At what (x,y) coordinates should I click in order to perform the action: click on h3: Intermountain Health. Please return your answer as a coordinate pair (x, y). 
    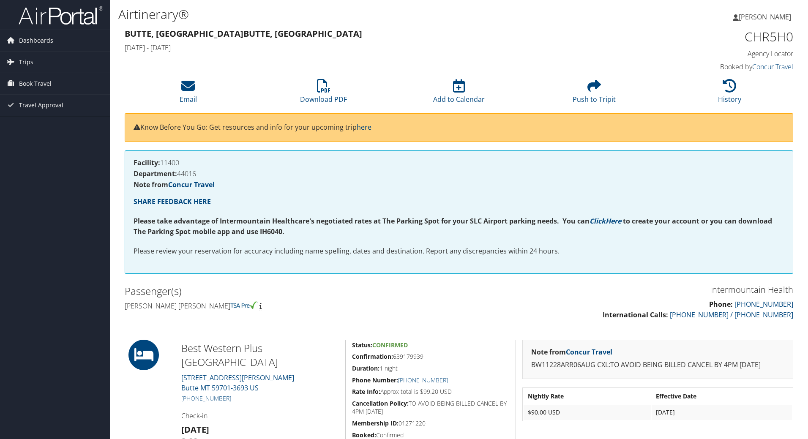
    Looking at the image, I should click on (630, 290).